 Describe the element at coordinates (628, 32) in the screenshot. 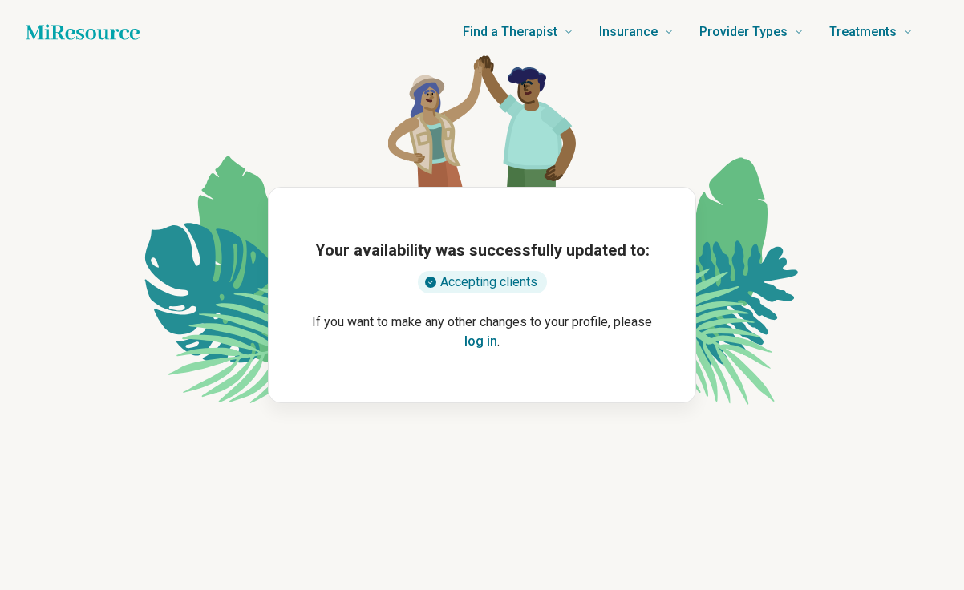

I see `span: Insurance` at that location.